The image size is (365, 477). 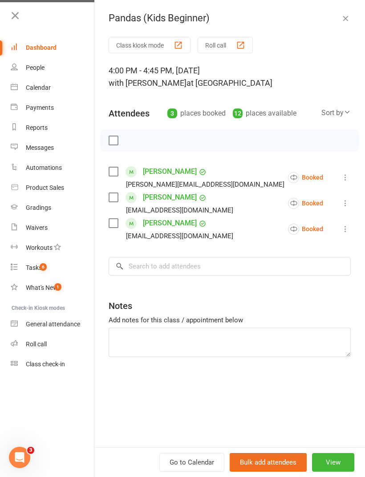 I want to click on a: People, so click(x=52, y=68).